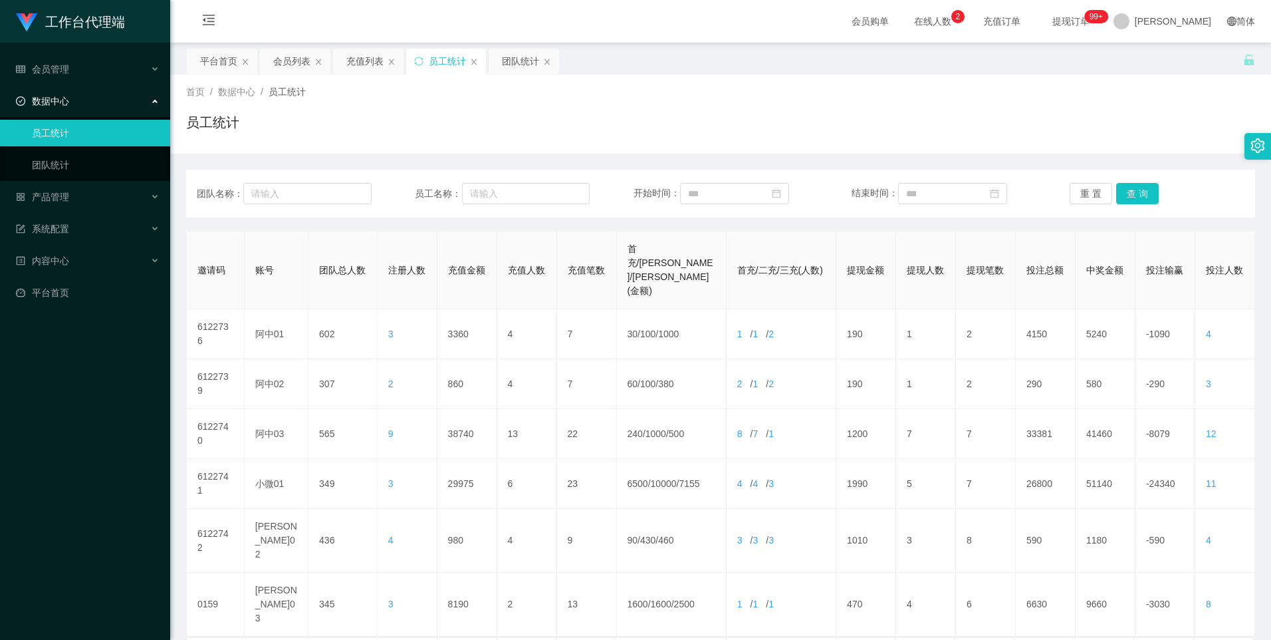  What do you see at coordinates (51, 197) in the screenshot?
I see `font: 产品管理` at bounding box center [51, 197].